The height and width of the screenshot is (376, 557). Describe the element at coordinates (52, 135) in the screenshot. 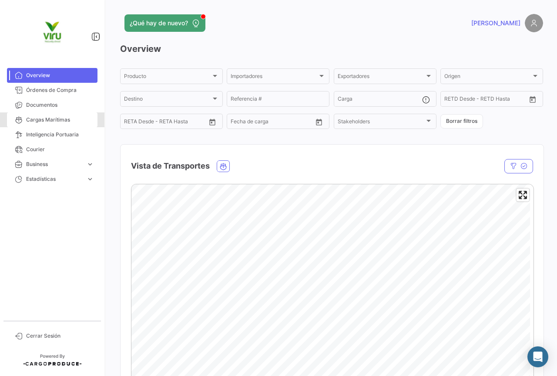

I see `a: Inteligencia Portuaria` at that location.